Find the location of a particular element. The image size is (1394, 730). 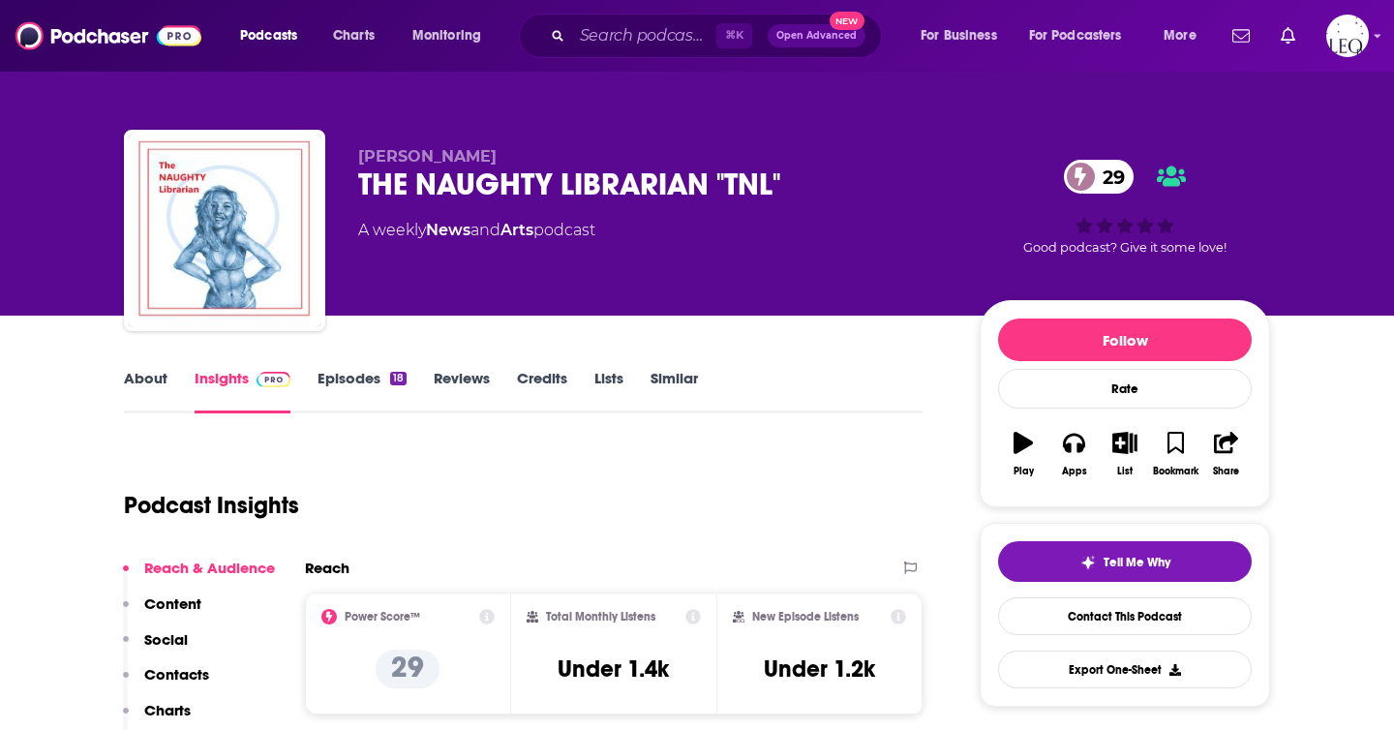

button: Export One-Sheet is located at coordinates (1125, 669).